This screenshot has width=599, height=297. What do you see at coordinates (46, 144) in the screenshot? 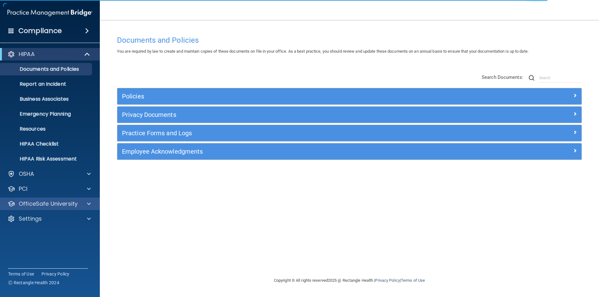
I see `p: HIPAA Checklist` at bounding box center [46, 144].